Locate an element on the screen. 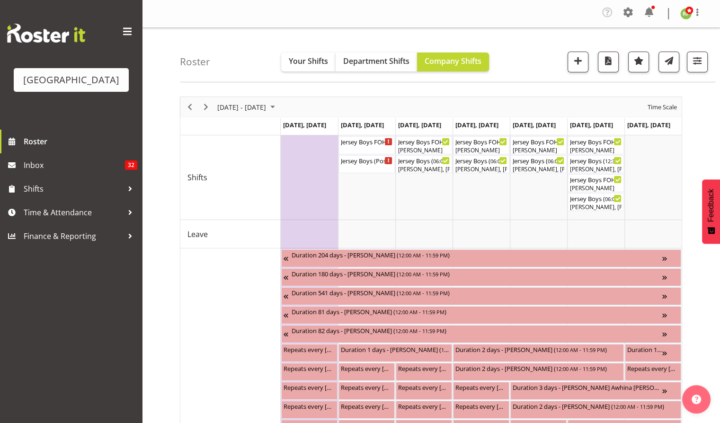 The height and width of the screenshot is (423, 720). div: Shifts"s event - Jersey Boys FOHM shift (Possible Show TBC) Begin From Tuesday, September 23, 202... is located at coordinates (366, 145).